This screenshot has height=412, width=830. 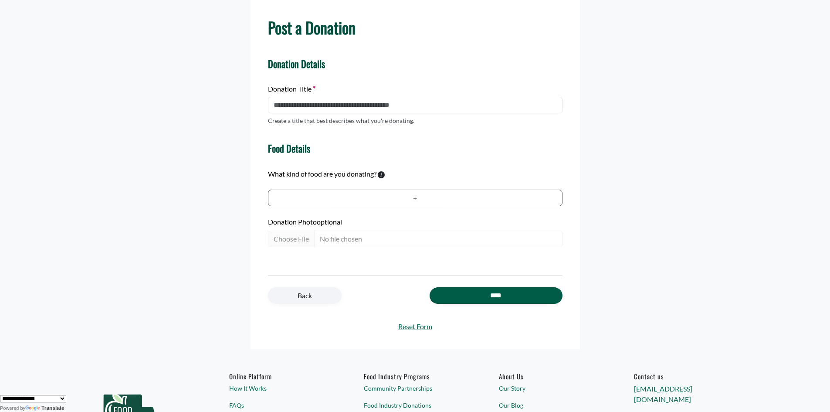 What do you see at coordinates (304, 295) in the screenshot?
I see `a: Back` at bounding box center [304, 295].